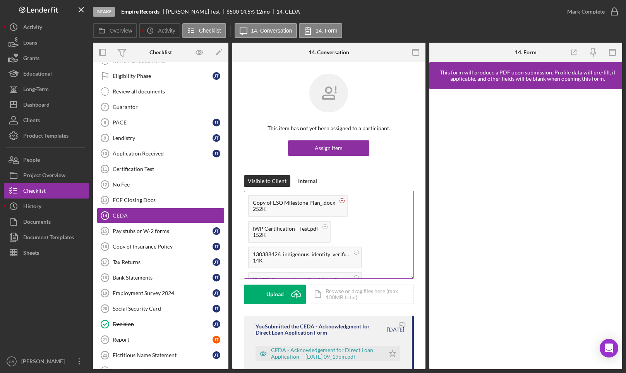 This screenshot has width=626, height=373. Describe the element at coordinates (308, 181) in the screenshot. I see `div: Internal` at that location.